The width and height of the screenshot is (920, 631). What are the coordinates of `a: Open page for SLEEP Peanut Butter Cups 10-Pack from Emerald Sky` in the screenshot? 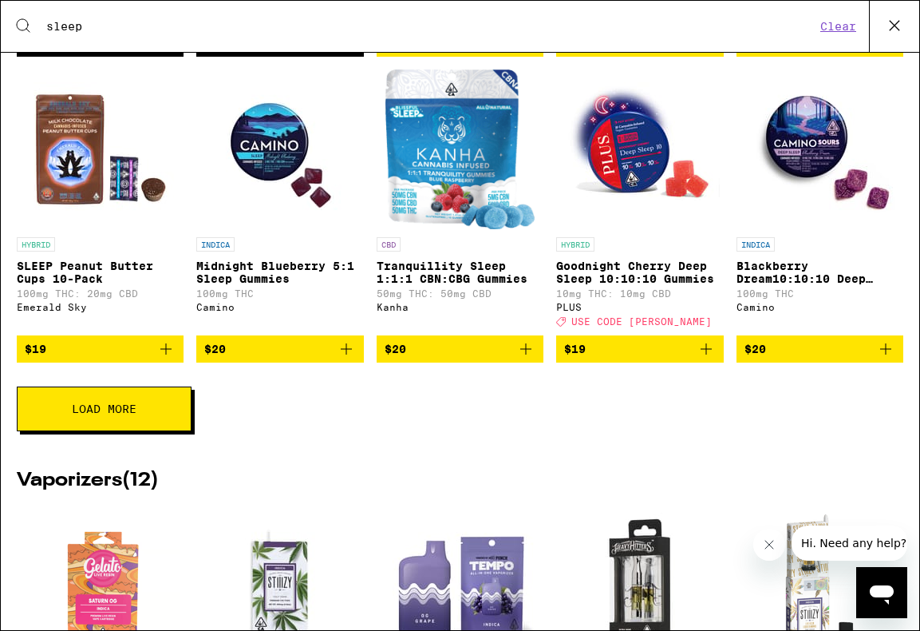 It's located at (100, 202).